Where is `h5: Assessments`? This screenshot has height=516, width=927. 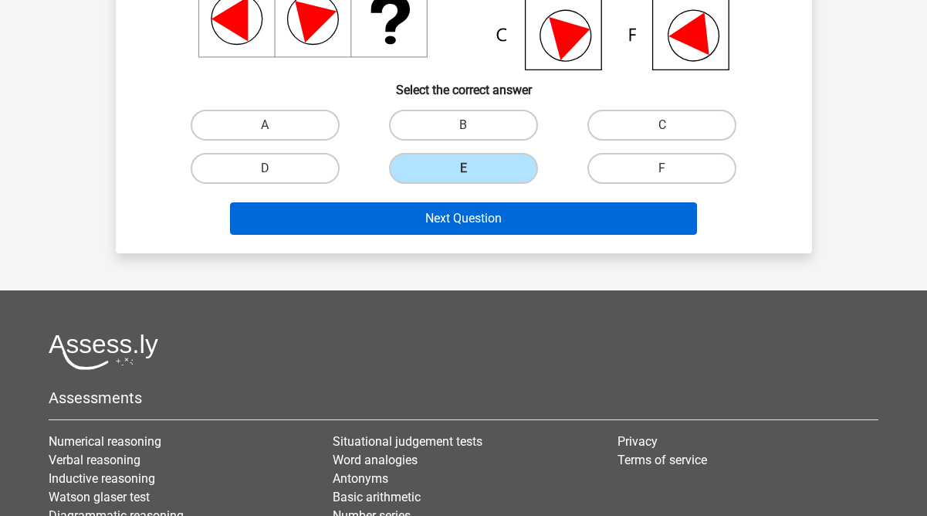
h5: Assessments is located at coordinates (463, 398).